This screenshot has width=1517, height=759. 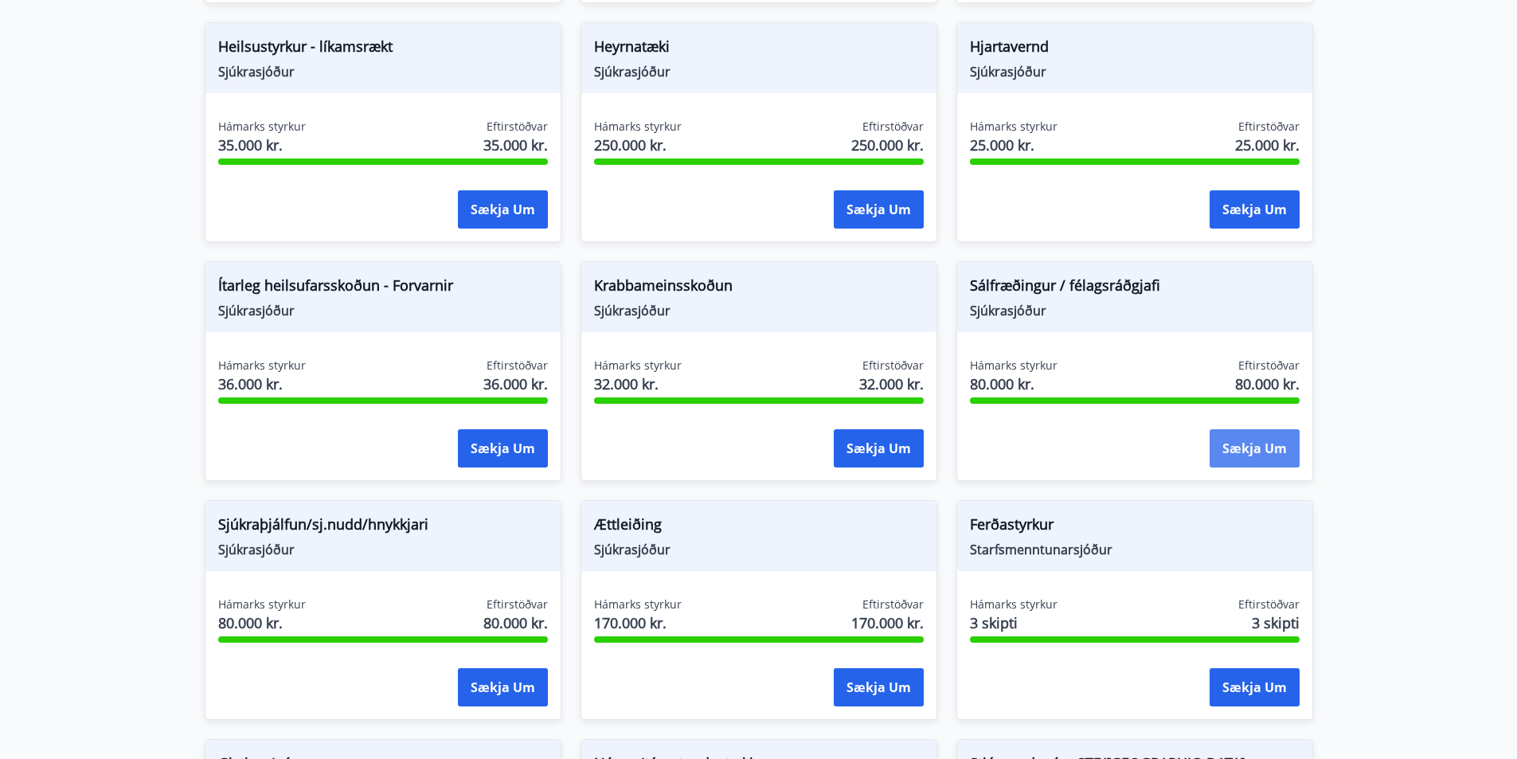 What do you see at coordinates (759, 49) in the screenshot?
I see `span: Heyrnatæki` at bounding box center [759, 49].